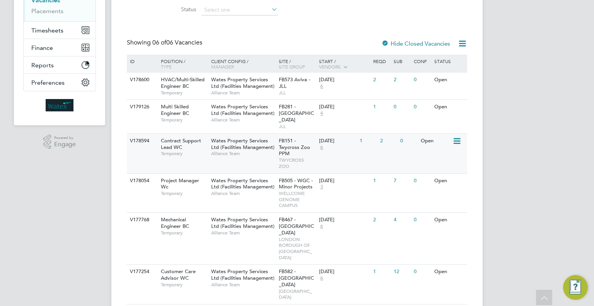 This screenshot has width=594, height=306. Describe the element at coordinates (60, 105) in the screenshot. I see `img: wates-logo-retina.png` at that location.